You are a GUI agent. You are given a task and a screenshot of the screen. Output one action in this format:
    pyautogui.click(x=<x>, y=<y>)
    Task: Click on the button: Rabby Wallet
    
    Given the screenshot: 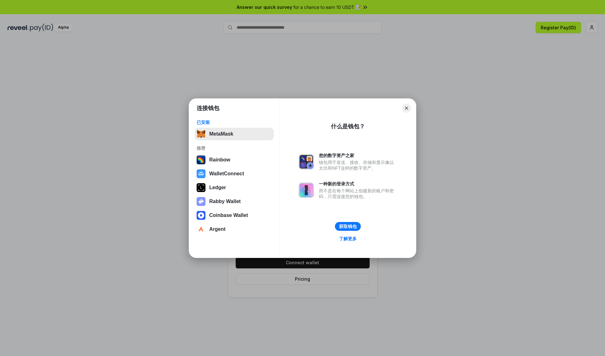 What is the action you would take?
    pyautogui.click(x=234, y=201)
    